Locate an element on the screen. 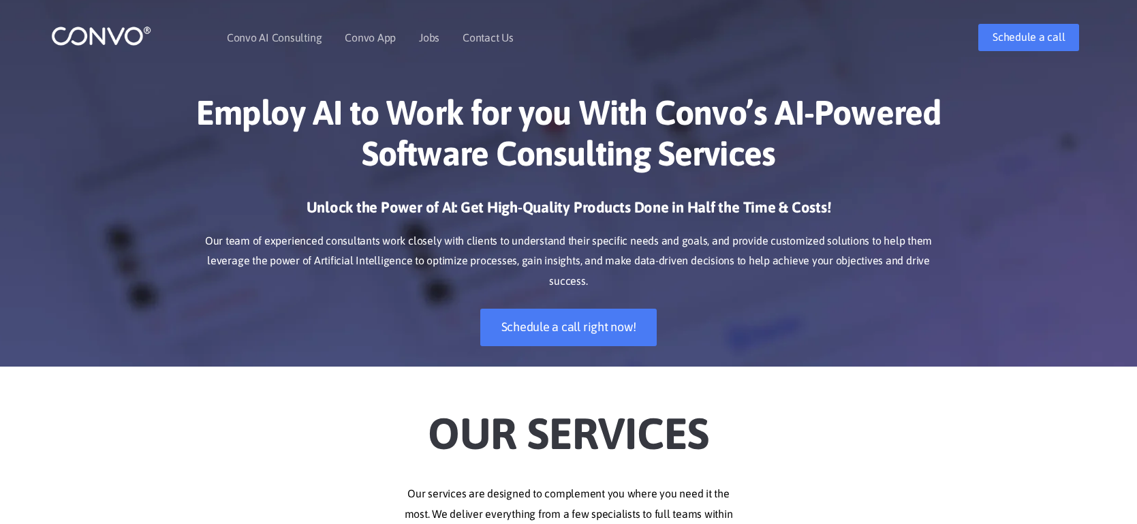 The image size is (1137, 524). p: Our team of experienced consultants work closely with clients to understand their specific needs ... is located at coordinates (569, 262).